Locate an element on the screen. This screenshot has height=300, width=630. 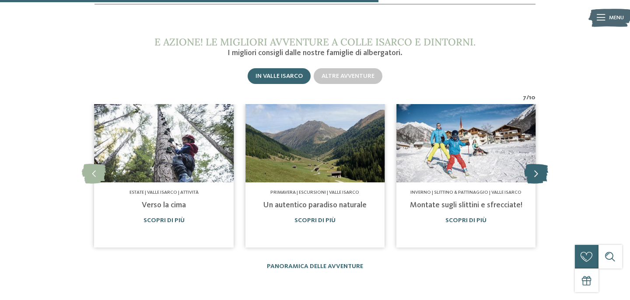
span: Primavera | Escursioni | Valle Isarco is located at coordinates (314, 192).